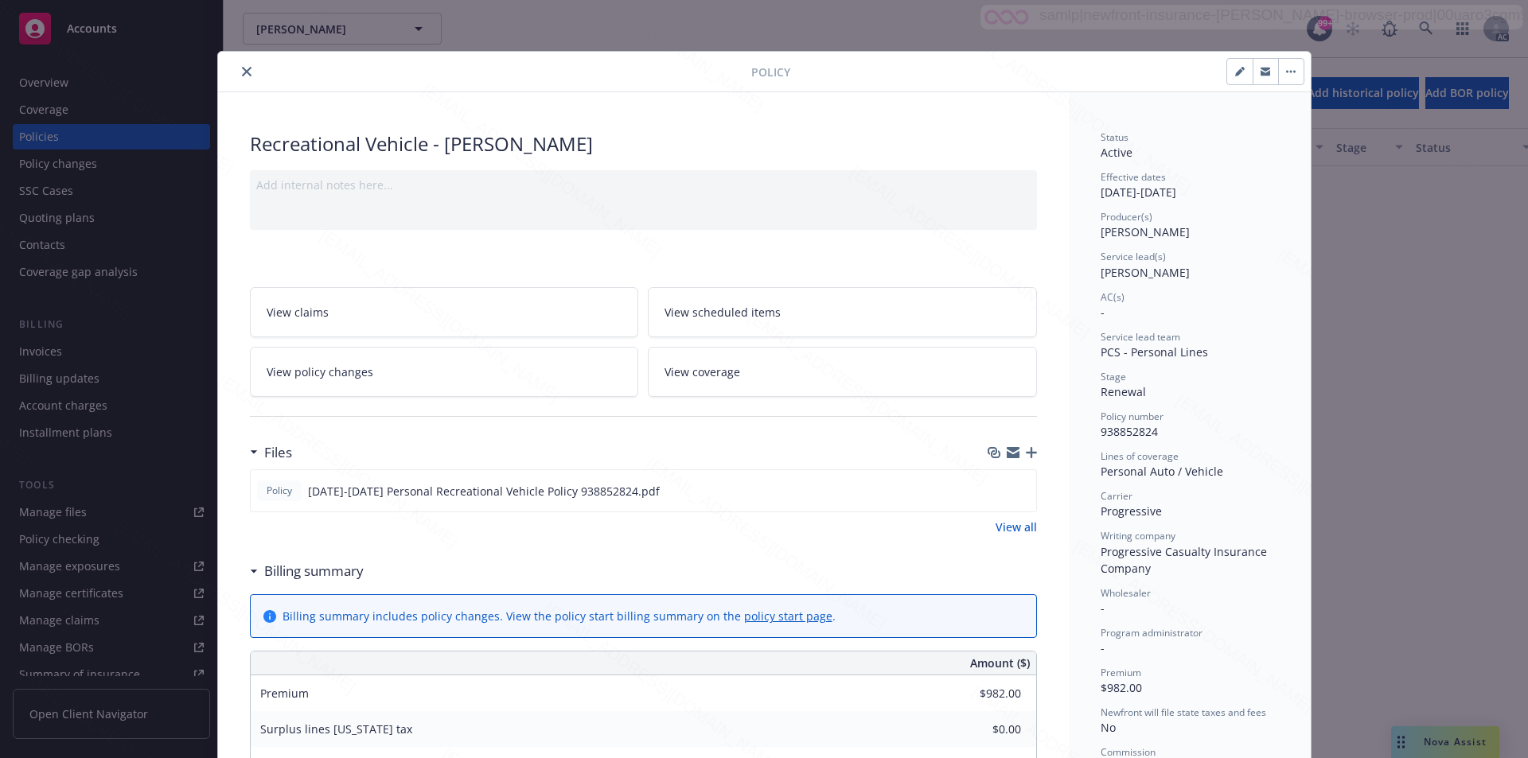 Image resolution: width=1528 pixels, height=758 pixels. What do you see at coordinates (722, 312) in the screenshot?
I see `span: View scheduled items` at bounding box center [722, 312].